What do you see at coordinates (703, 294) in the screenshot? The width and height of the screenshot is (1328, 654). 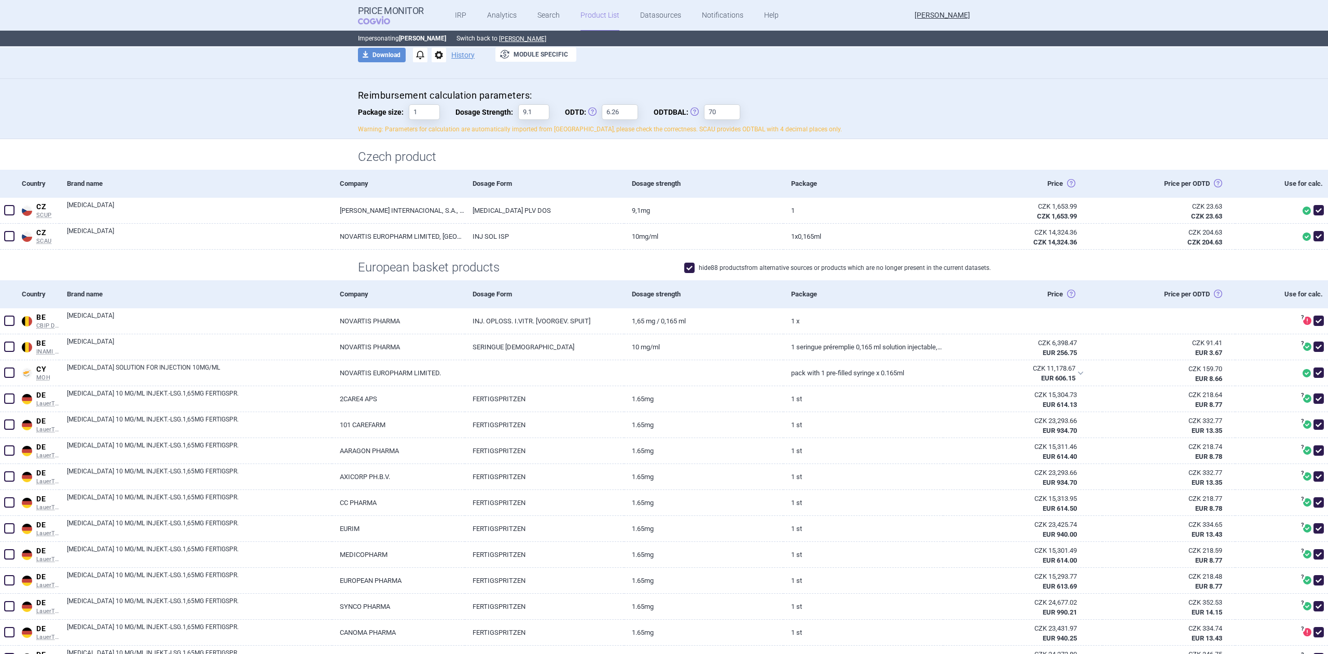 I see `div: Dosage strength` at bounding box center [703, 294].